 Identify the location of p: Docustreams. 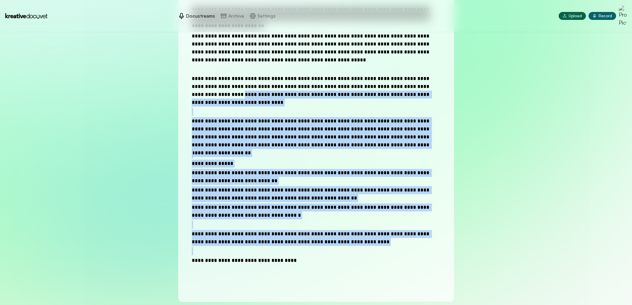
(200, 16).